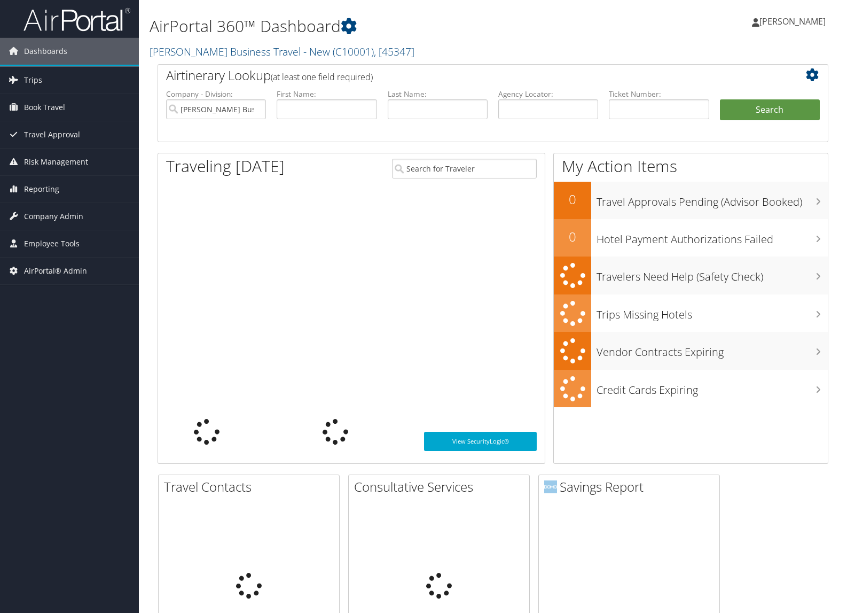 Image resolution: width=847 pixels, height=613 pixels. What do you see at coordinates (691, 350) in the screenshot?
I see `a: Vendor Contracts Expiring` at bounding box center [691, 350].